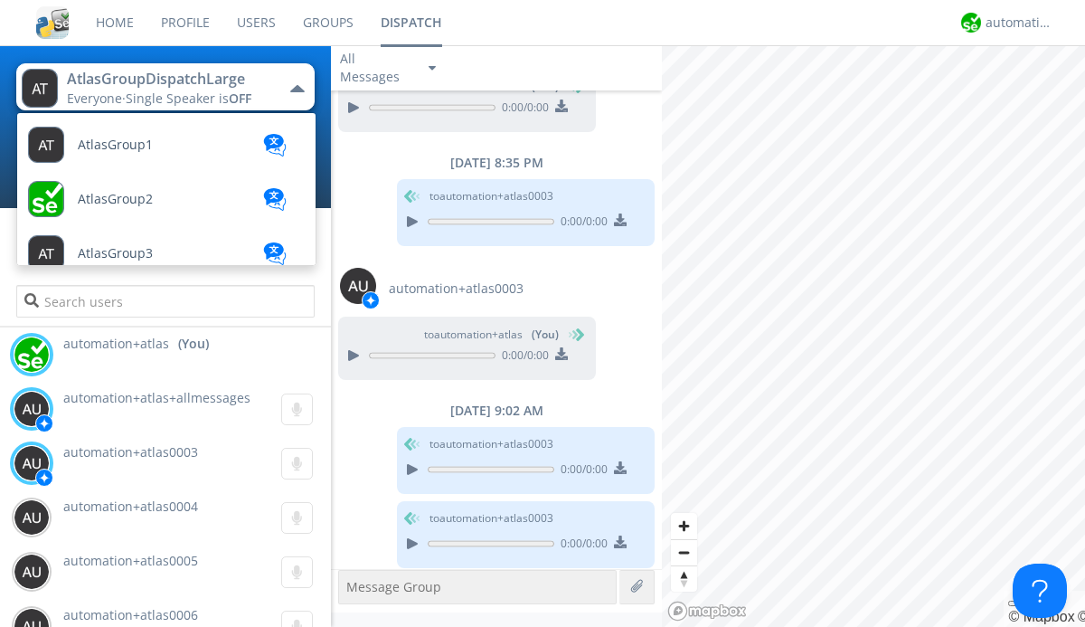 This screenshot has height=627, width=1085. What do you see at coordinates (115, 253) in the screenshot?
I see `span: AtlasGroup3` at bounding box center [115, 253].